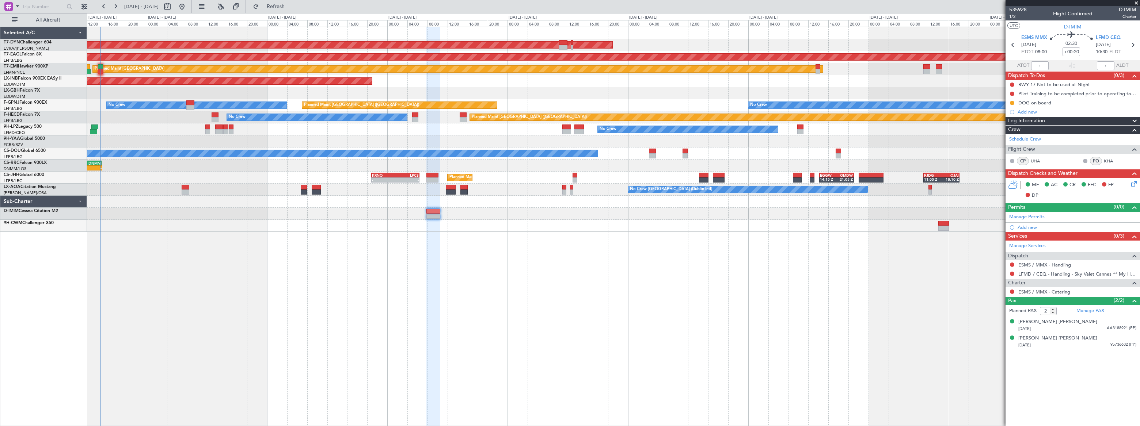 The image size is (1140, 426). I want to click on span: Dispatch Checks and Weather, so click(1043, 174).